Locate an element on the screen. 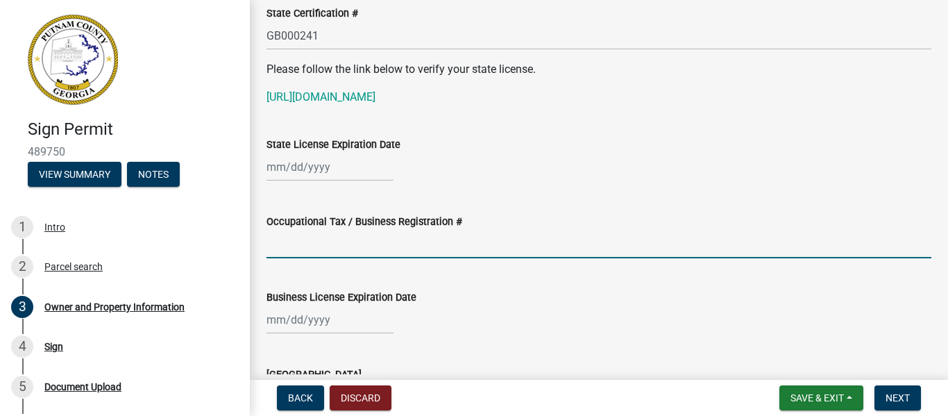 The height and width of the screenshot is (416, 948). button: Discard is located at coordinates (360, 398).